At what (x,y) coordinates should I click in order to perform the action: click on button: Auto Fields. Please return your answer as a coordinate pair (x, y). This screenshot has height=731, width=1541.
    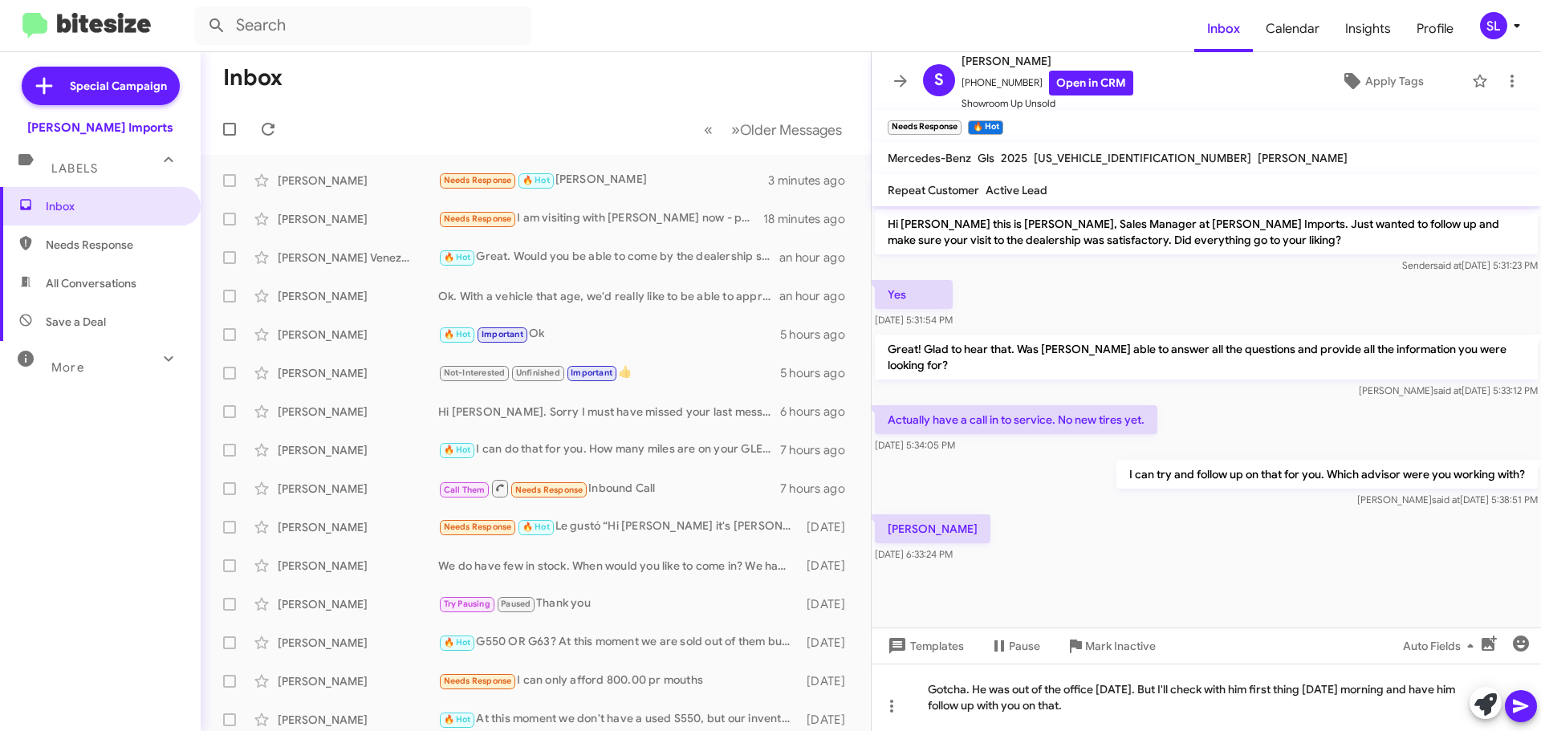
    Looking at the image, I should click on (1442, 646).